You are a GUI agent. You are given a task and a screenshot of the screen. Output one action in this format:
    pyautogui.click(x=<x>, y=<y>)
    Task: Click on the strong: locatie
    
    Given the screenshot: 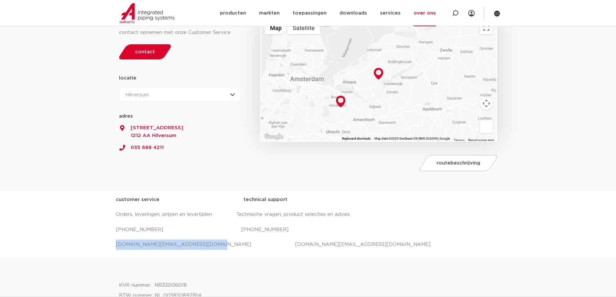 What is the action you would take?
    pyautogui.click(x=128, y=78)
    